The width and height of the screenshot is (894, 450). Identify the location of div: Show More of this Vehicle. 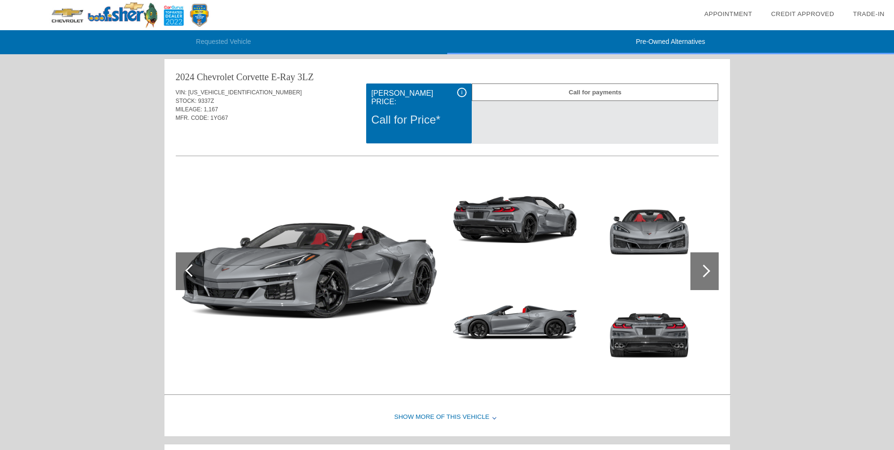
(447, 417).